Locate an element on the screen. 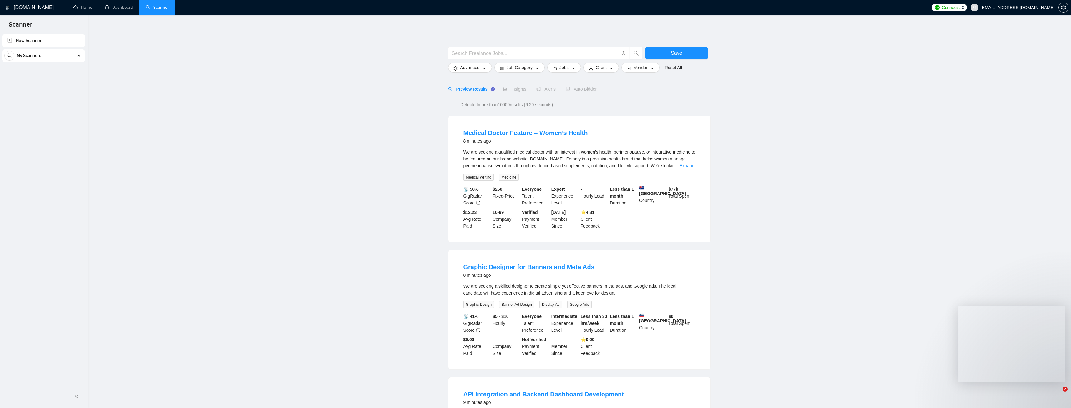 Image resolution: width=1071 pixels, height=408 pixels. a: searchScanner is located at coordinates (157, 7).